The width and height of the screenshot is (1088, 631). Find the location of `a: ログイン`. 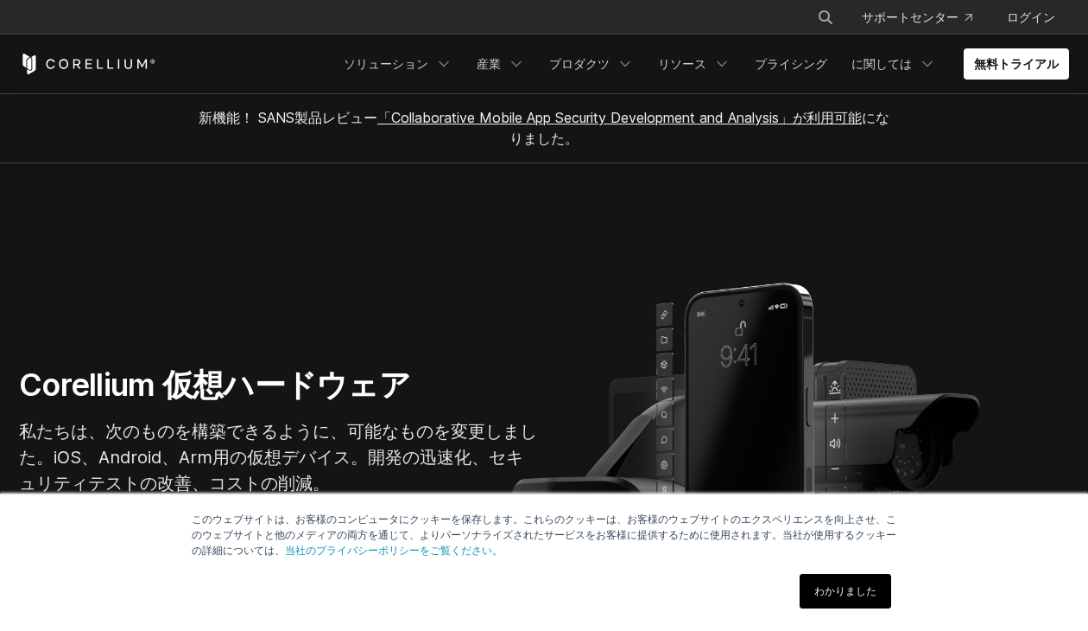

a: ログイン is located at coordinates (1031, 17).